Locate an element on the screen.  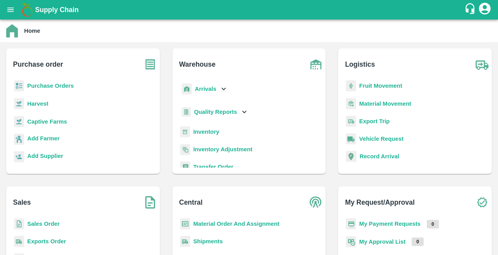
img: soSales is located at coordinates (150, 202).